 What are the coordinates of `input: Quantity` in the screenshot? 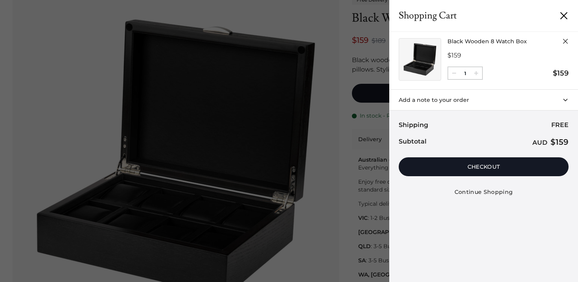 It's located at (465, 74).